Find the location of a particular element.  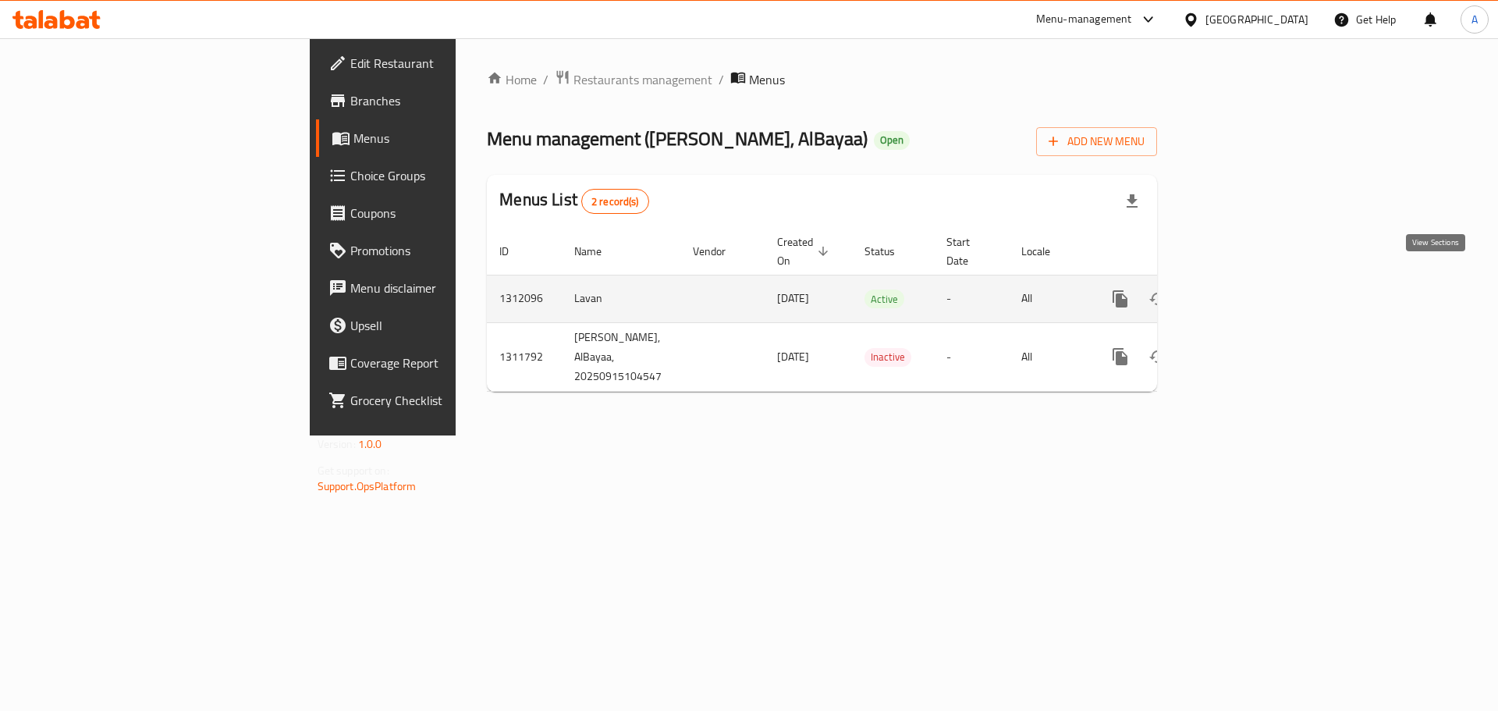

a: Promotions is located at coordinates (438, 250).